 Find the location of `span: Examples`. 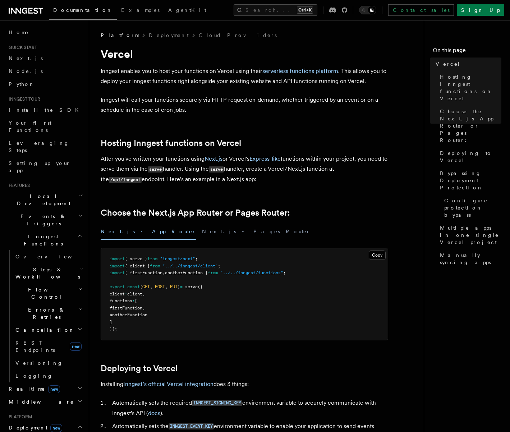

span: Examples is located at coordinates (140, 10).